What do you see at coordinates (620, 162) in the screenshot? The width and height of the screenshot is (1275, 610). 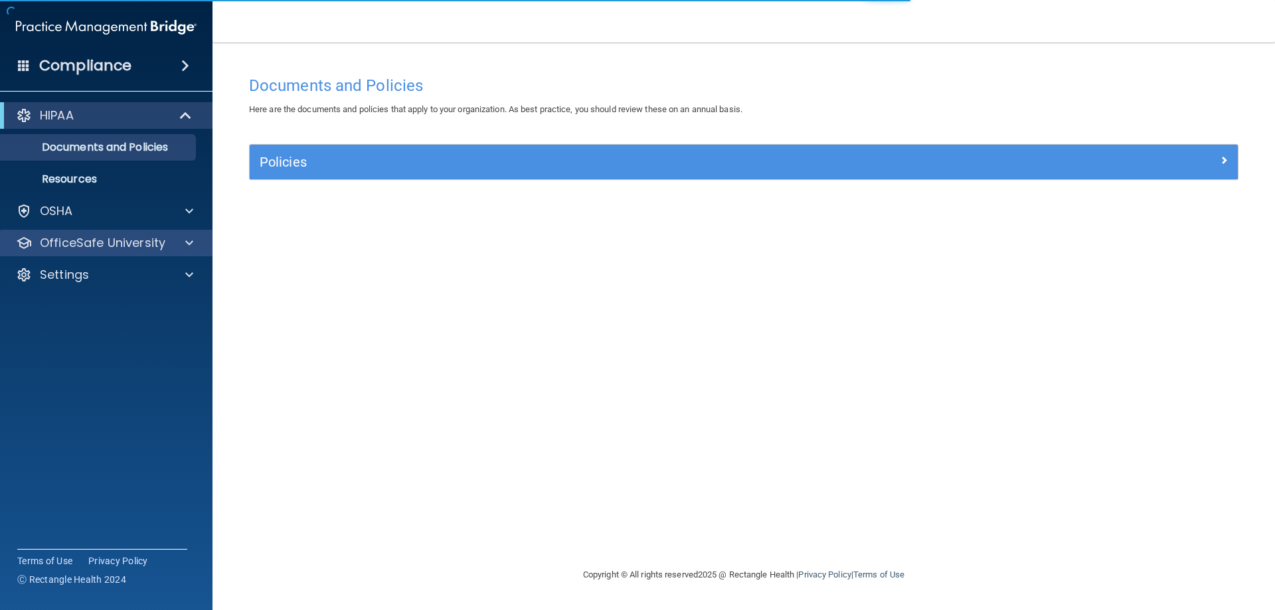 I see `h5: Policies` at bounding box center [620, 162].